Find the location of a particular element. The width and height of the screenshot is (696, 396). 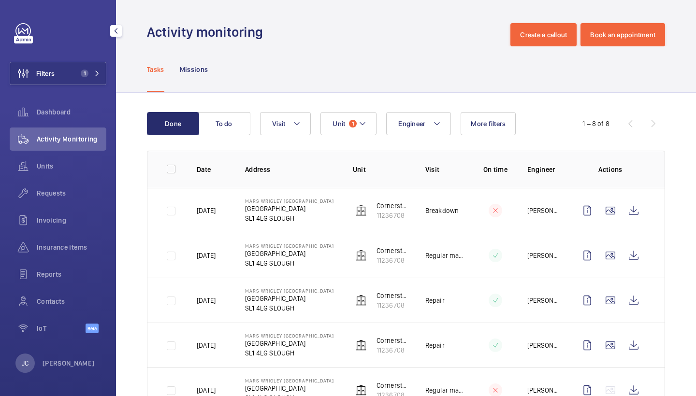

button: Book an appointment is located at coordinates (623, 35).